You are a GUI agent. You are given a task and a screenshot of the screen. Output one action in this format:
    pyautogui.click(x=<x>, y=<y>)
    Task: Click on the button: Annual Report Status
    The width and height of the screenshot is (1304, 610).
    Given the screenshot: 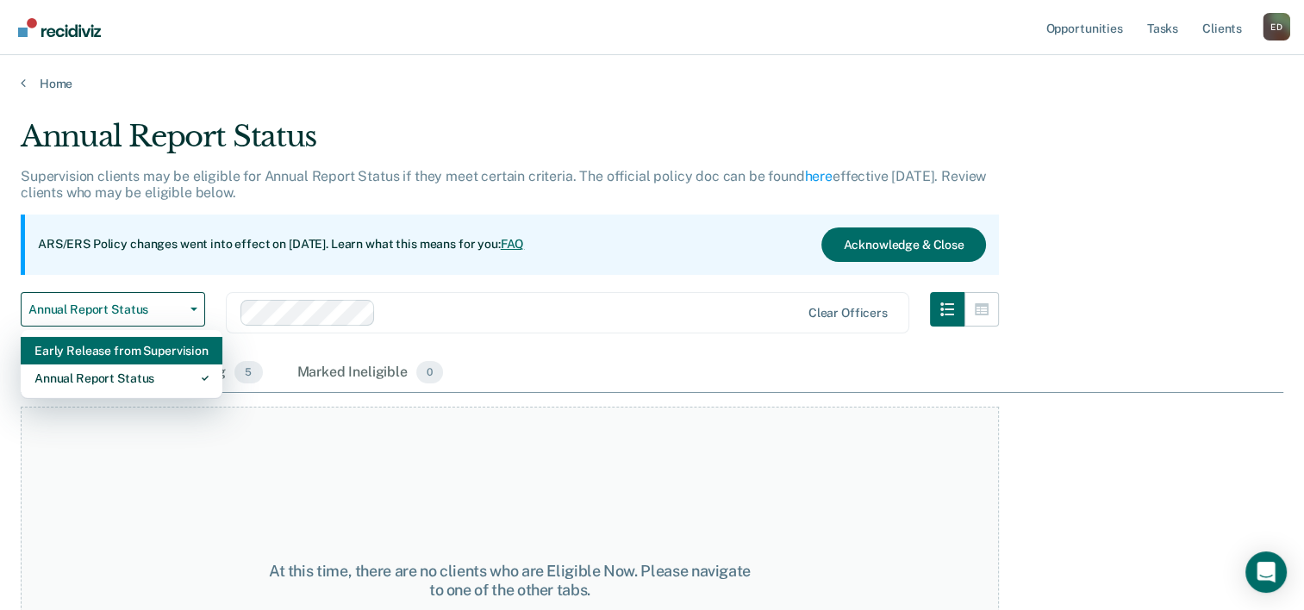 What is the action you would take?
    pyautogui.click(x=113, y=309)
    